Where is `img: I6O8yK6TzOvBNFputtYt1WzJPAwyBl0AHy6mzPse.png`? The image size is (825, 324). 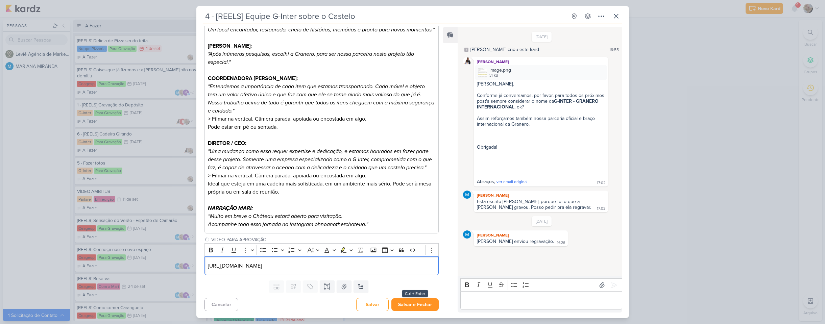
img: I6O8yK6TzOvBNFputtYt1WzJPAwyBl0AHy6mzPse.png is located at coordinates (482, 73).